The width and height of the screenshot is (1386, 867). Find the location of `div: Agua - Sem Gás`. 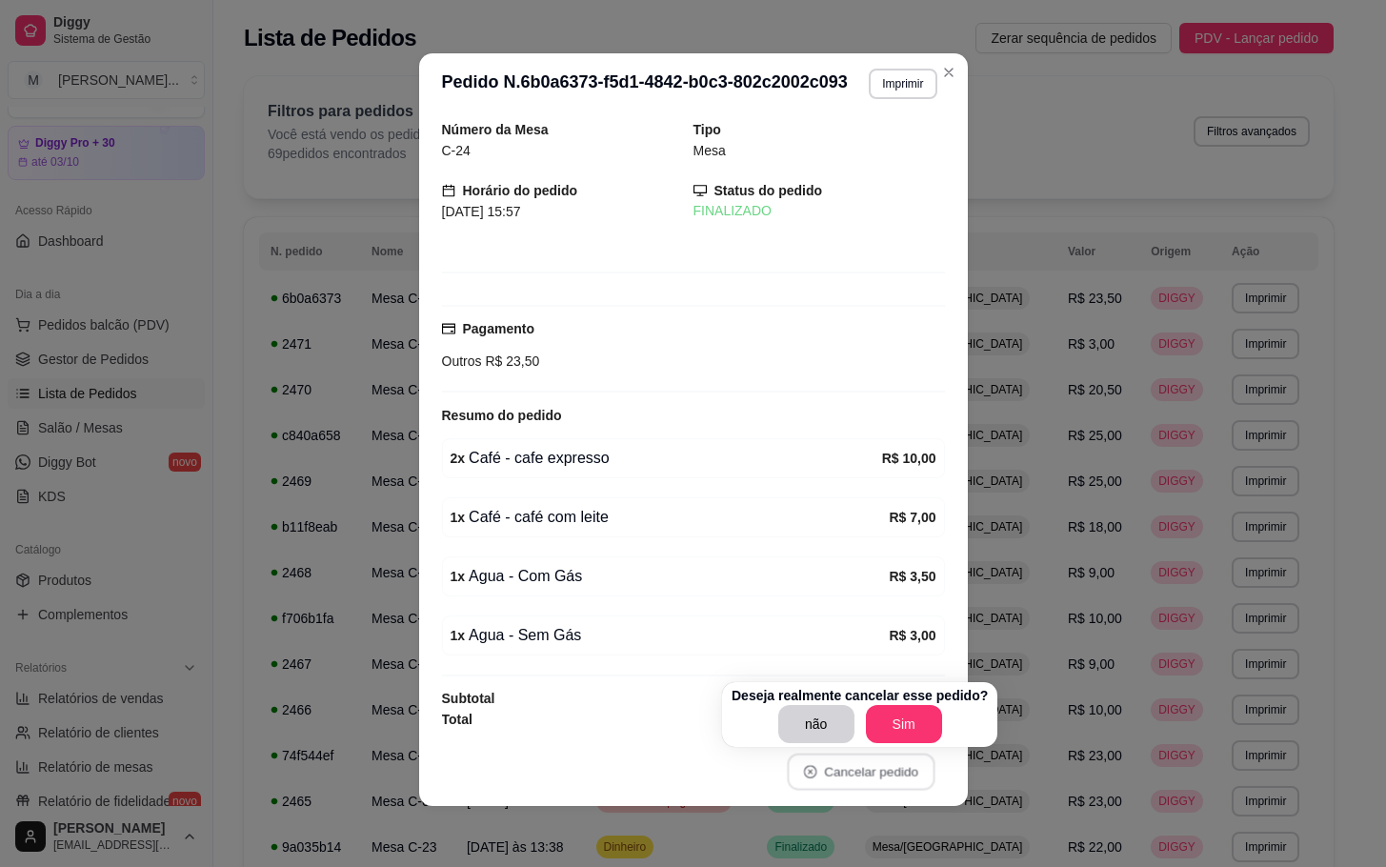

div: Agua - Sem Gás is located at coordinates (669, 635).